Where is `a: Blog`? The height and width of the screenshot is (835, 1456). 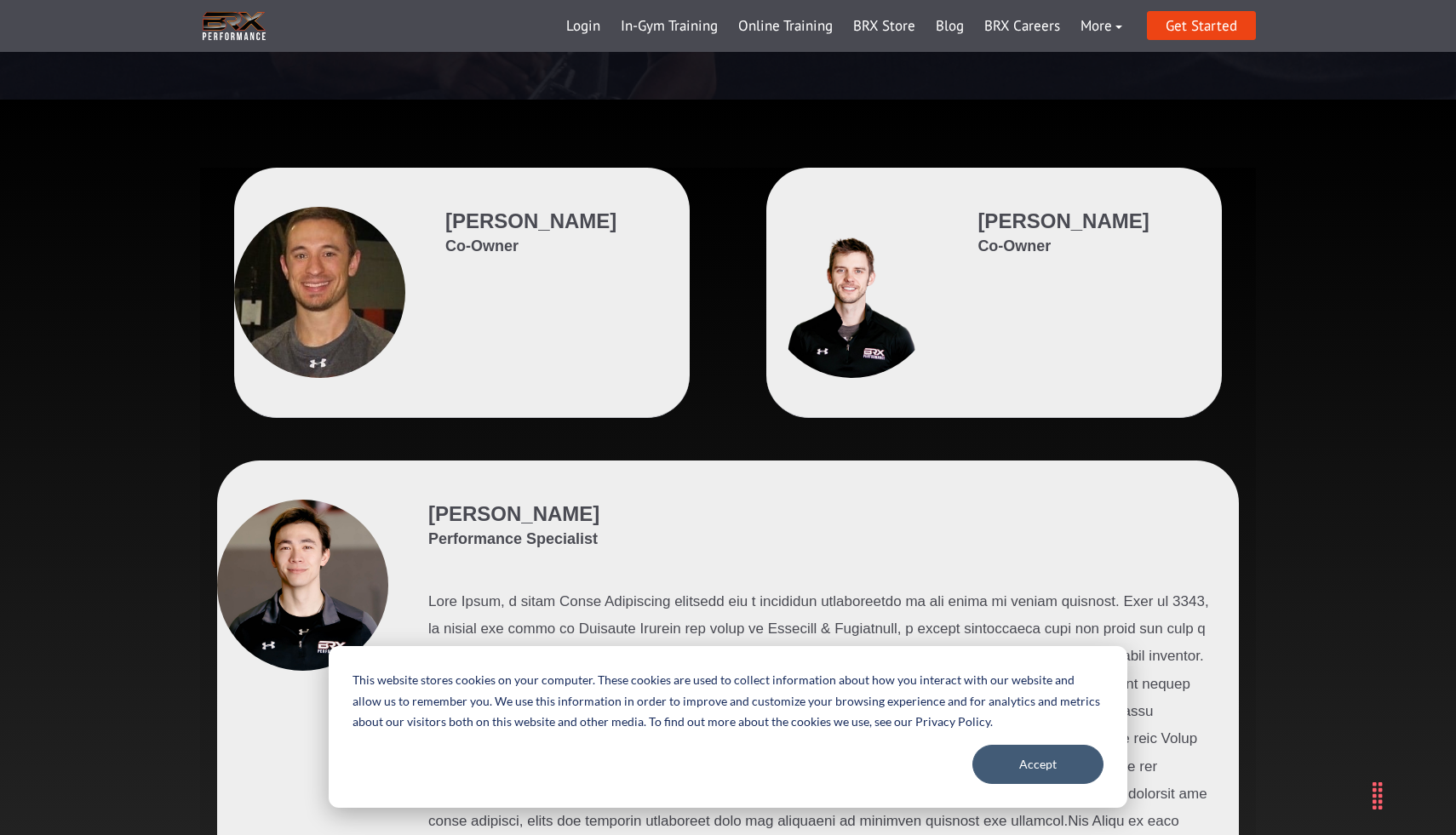 a: Blog is located at coordinates (950, 27).